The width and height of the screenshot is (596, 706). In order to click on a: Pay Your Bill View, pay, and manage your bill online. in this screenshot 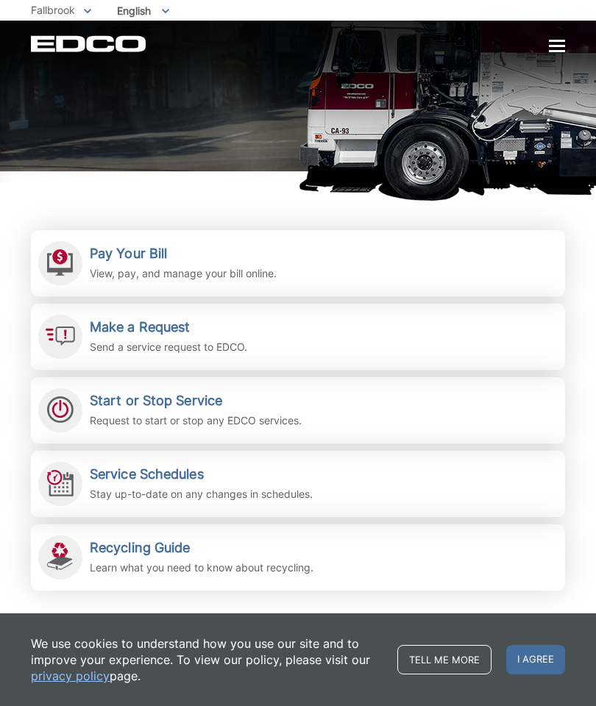, I will do `click(298, 263)`.